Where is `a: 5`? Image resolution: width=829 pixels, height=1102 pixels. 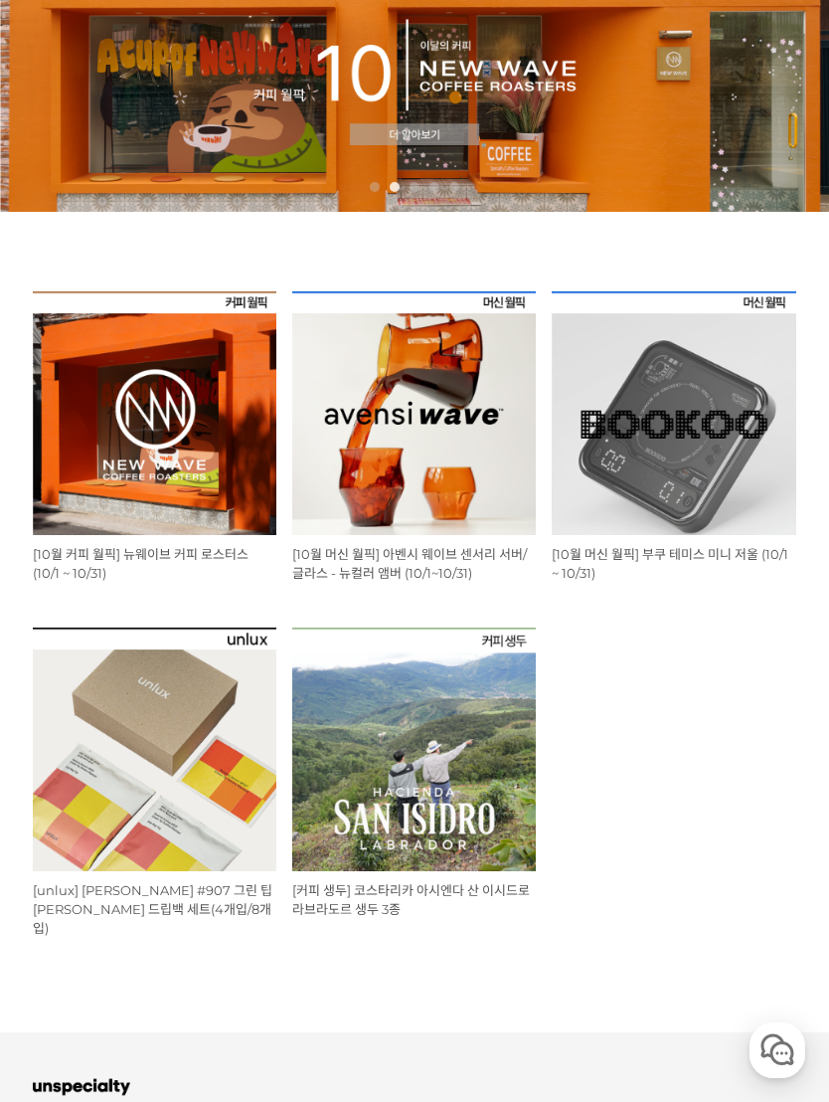 a: 5 is located at coordinates (454, 187).